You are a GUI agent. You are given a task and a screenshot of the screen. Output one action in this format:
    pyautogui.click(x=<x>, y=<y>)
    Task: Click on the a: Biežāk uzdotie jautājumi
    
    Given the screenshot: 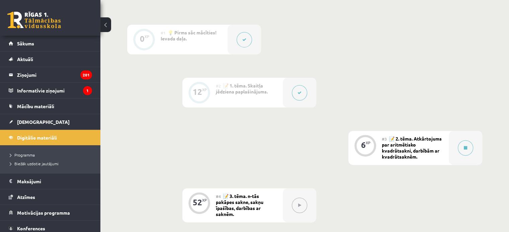 What is the action you would take?
    pyautogui.click(x=52, y=164)
    